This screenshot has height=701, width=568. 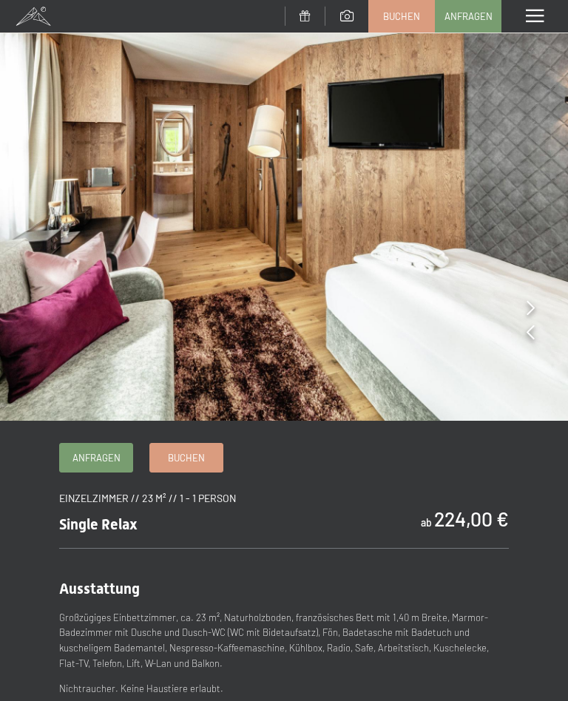 I want to click on p: Nichtraucher. Keine Haustiere erlaubt., so click(x=284, y=688).